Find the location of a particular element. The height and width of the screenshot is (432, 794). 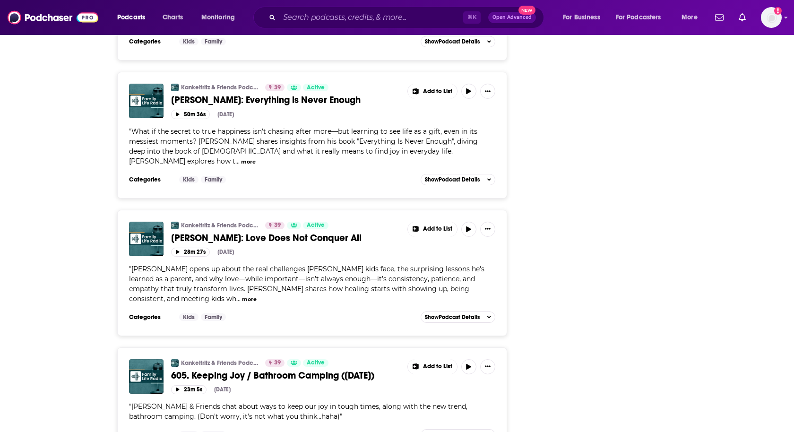

input: Search podcasts, credits, & more... is located at coordinates (371, 17).